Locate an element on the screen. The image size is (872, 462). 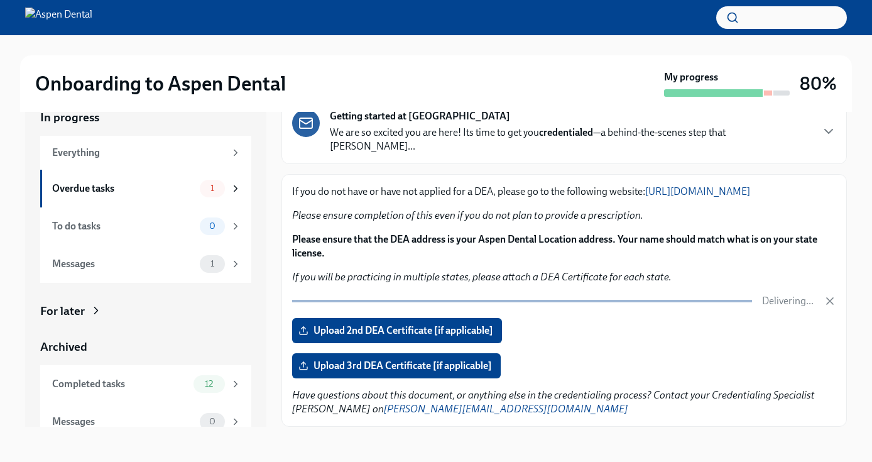
a: In progress is located at coordinates (146, 117).